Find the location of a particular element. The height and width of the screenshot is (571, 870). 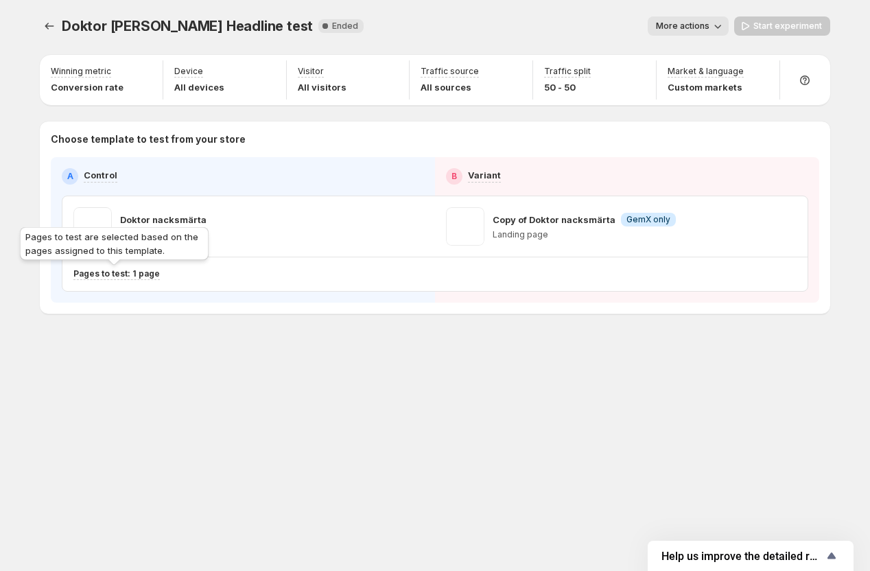

button: Show survey - Help us improve the detailed report for A/B campaigns is located at coordinates (750, 555).